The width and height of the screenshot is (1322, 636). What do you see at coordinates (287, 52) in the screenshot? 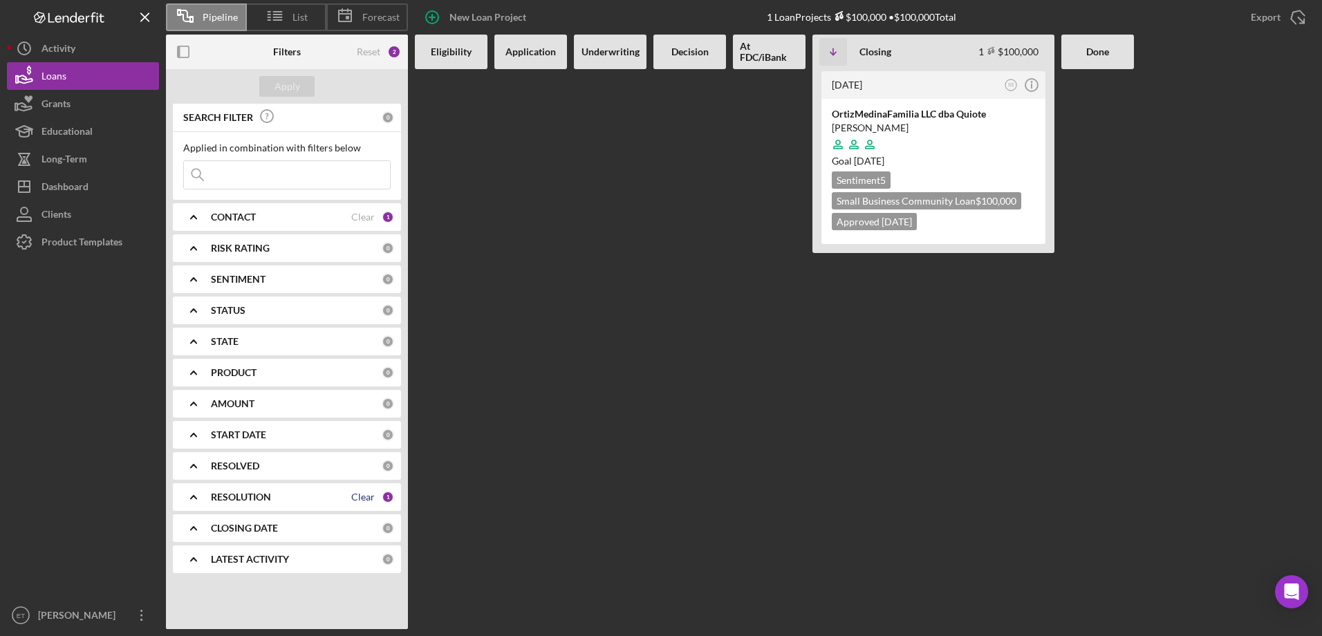
I see `b: Filters` at bounding box center [287, 52].